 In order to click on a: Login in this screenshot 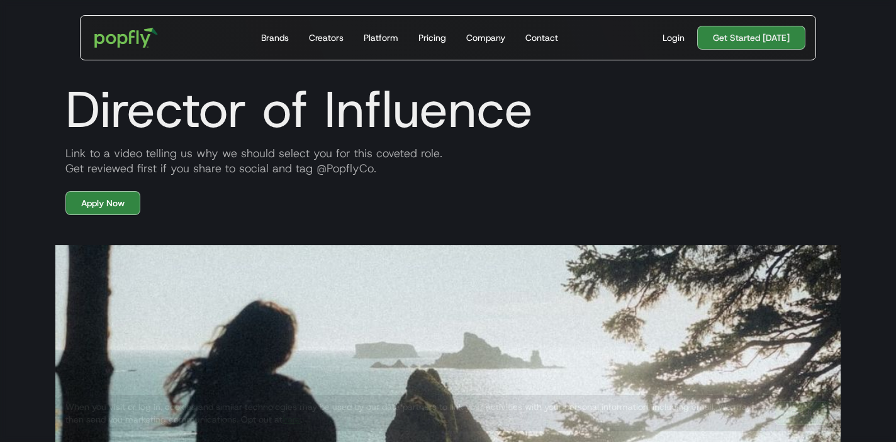, I will do `click(673, 38)`.